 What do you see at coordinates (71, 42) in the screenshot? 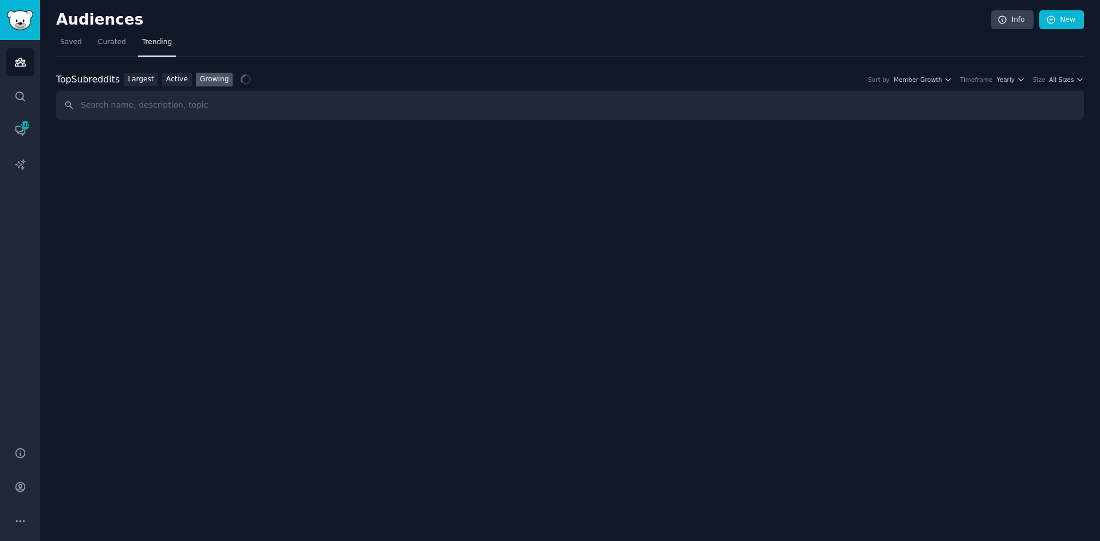
I see `span: Saved` at bounding box center [71, 42].